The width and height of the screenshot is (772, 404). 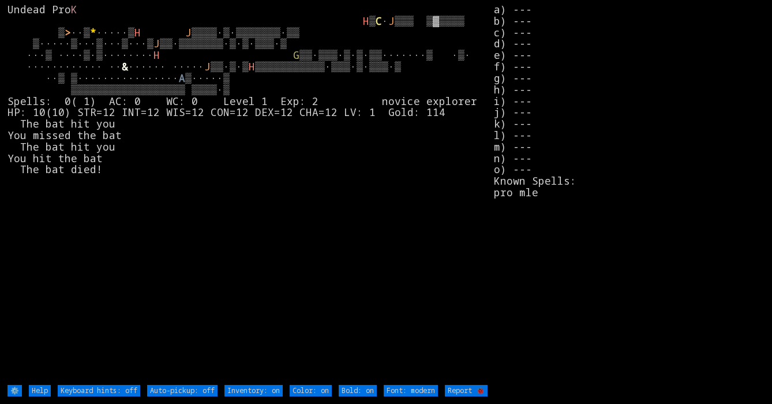 What do you see at coordinates (411, 390) in the screenshot?
I see `input: Font: modern` at bounding box center [411, 390].